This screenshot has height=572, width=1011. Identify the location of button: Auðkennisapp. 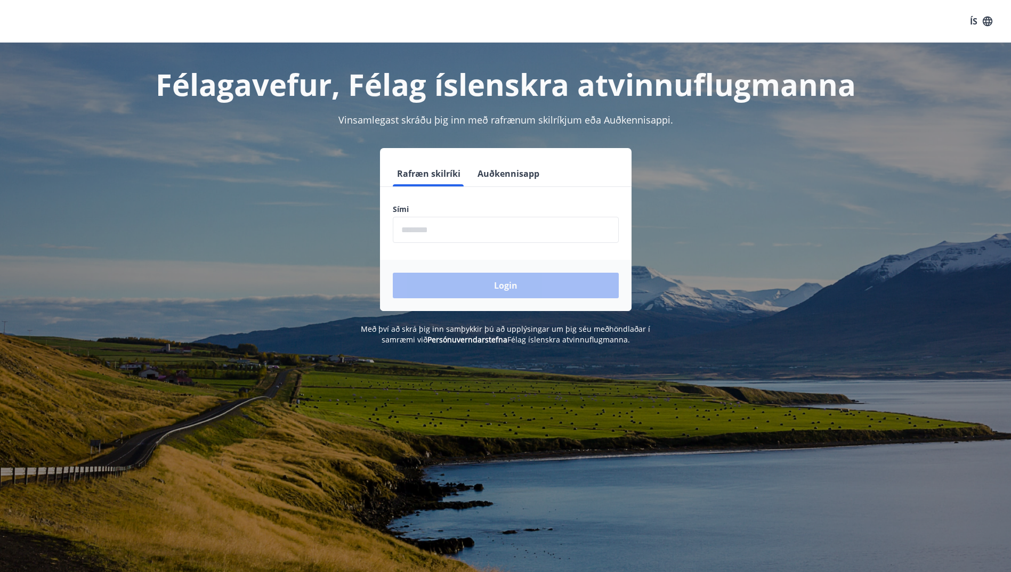
(508, 174).